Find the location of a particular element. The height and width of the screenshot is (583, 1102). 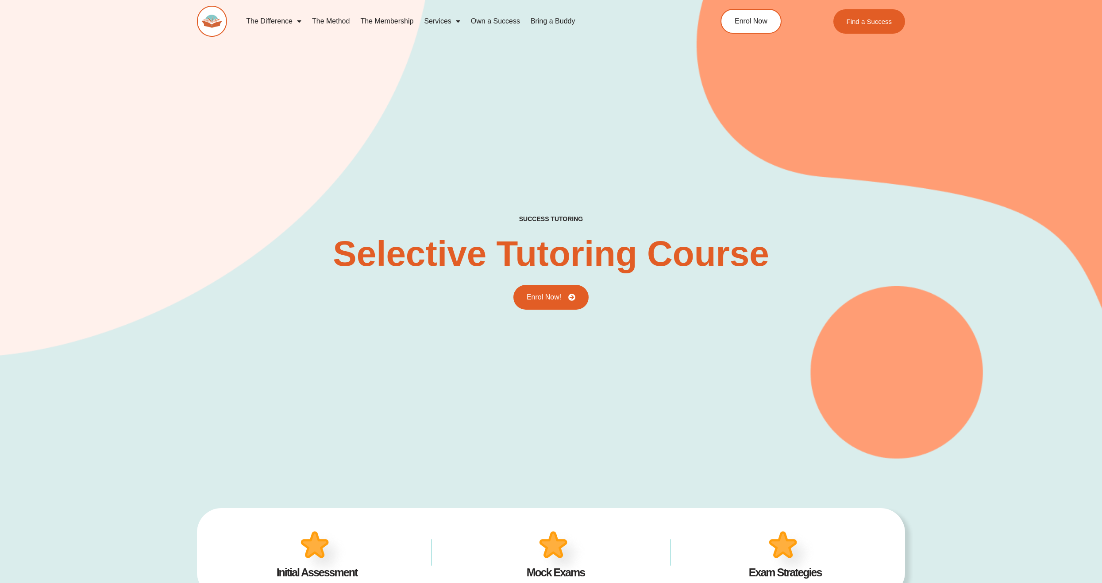

a: The Membership is located at coordinates (387, 21).